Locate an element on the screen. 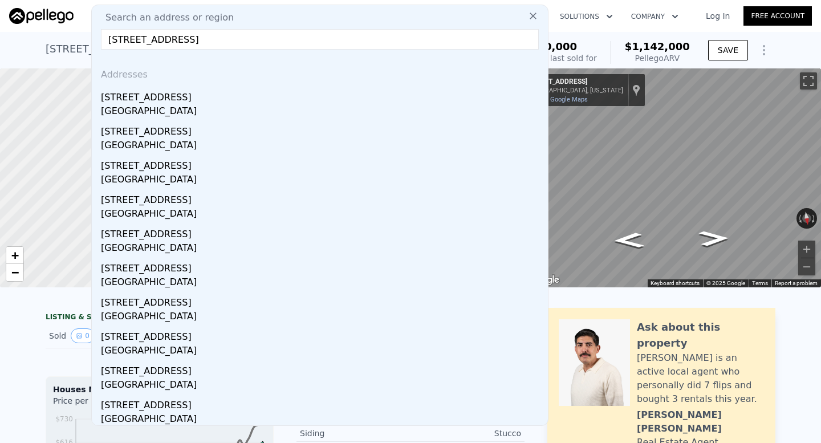  div: Map is located at coordinates (671, 178).